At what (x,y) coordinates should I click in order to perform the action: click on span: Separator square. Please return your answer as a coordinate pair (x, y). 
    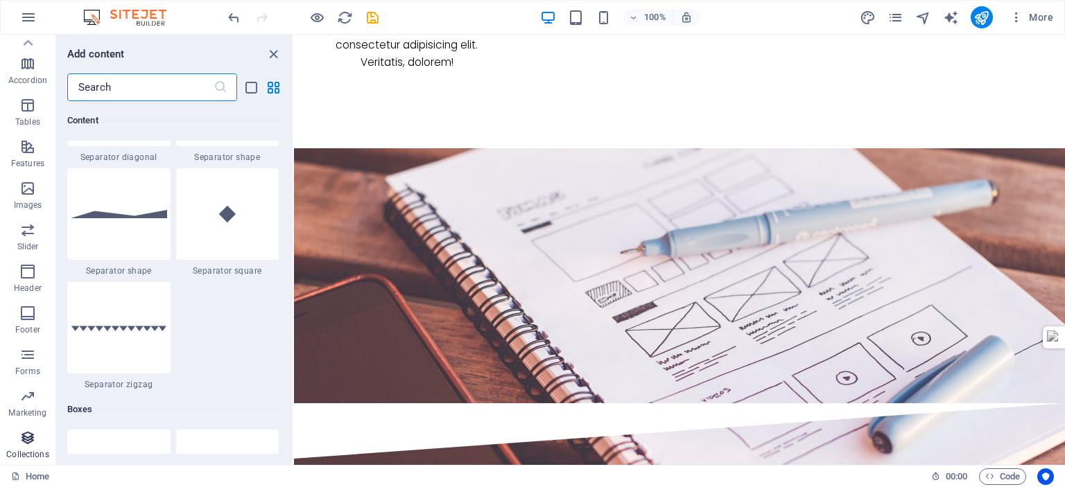
    Looking at the image, I should click on (227, 271).